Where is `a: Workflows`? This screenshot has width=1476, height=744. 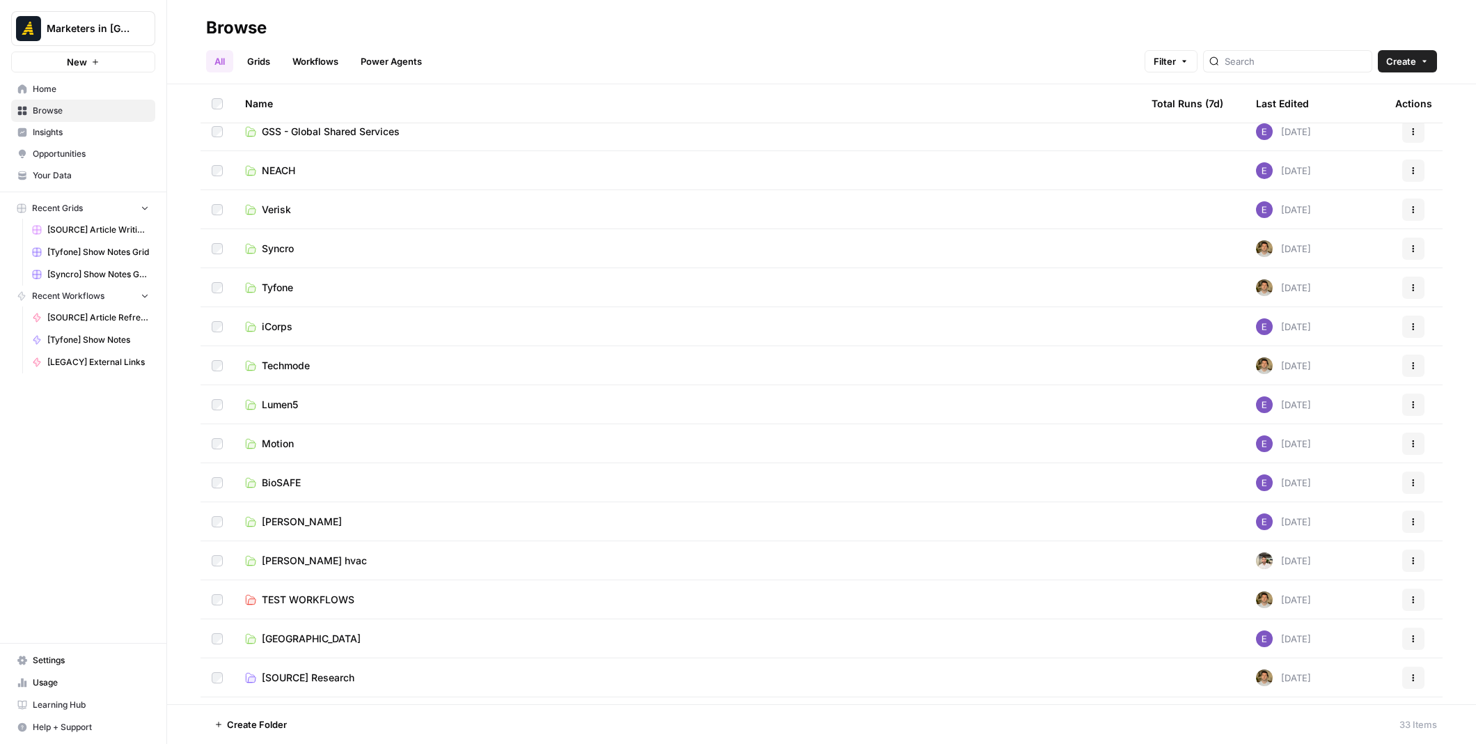 a: Workflows is located at coordinates (315, 61).